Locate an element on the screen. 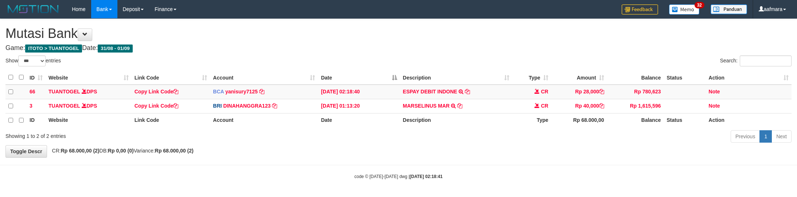 The image size is (797, 197). th: Type is located at coordinates (532, 120).